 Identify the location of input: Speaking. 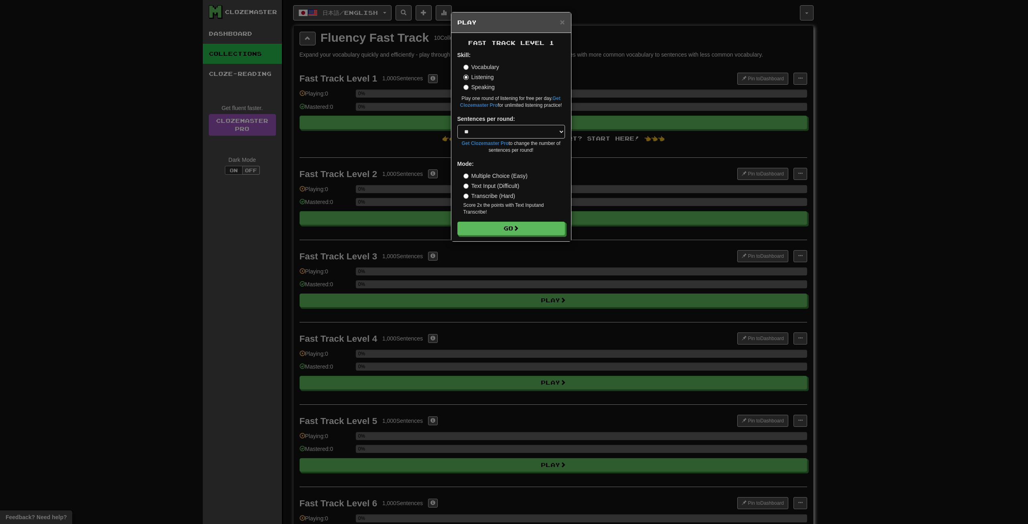
(466, 87).